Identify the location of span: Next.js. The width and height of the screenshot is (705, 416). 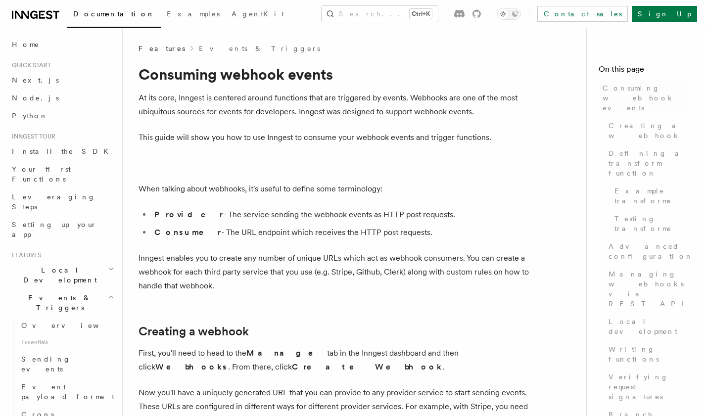
(35, 80).